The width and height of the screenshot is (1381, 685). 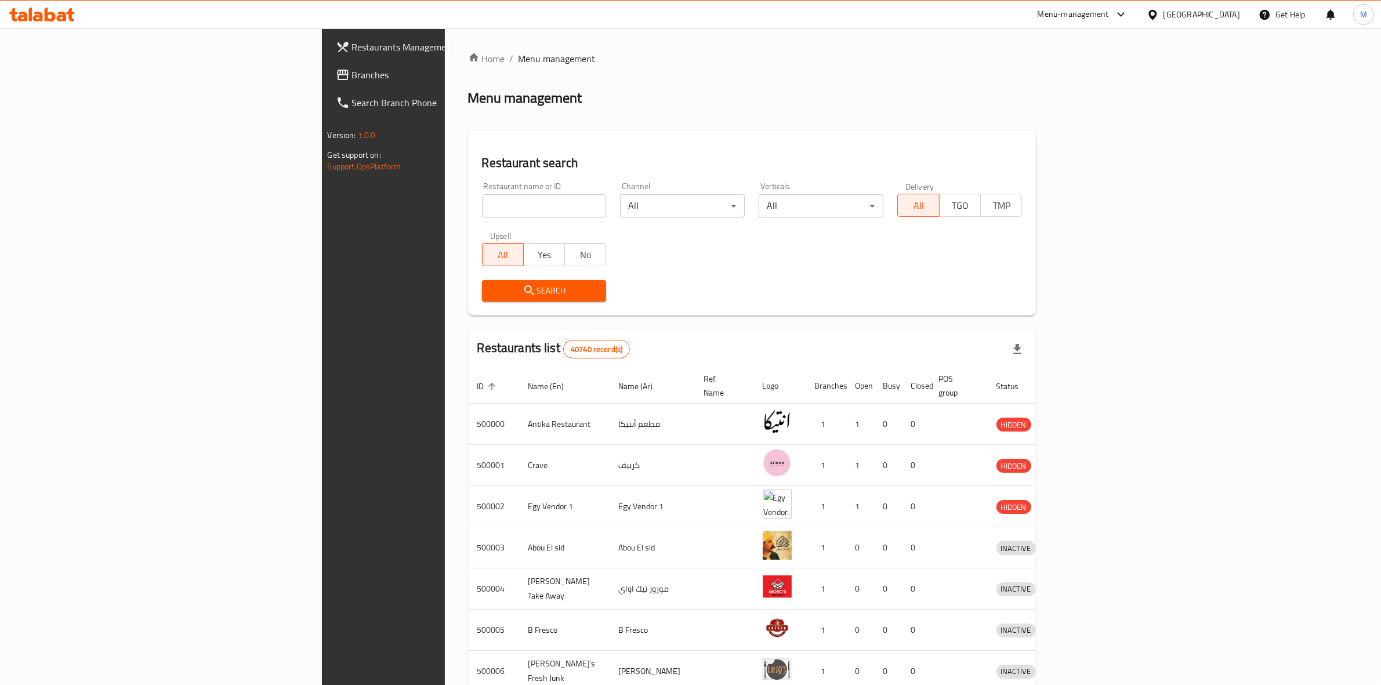 What do you see at coordinates (777, 422) in the screenshot?
I see `img: Antika Restaurant` at bounding box center [777, 422].